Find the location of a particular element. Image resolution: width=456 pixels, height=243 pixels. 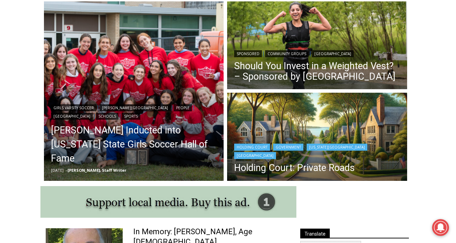

a: Schools is located at coordinates (107, 116).